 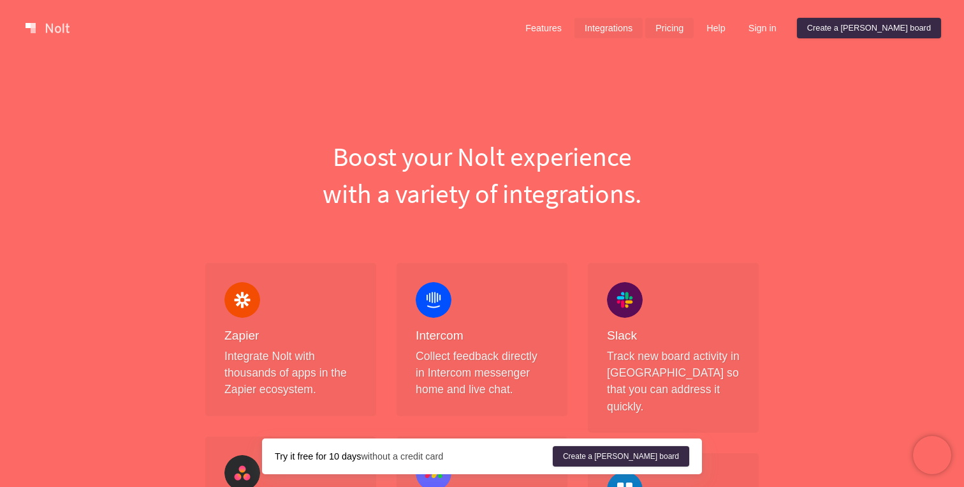 I want to click on h4: Zapier, so click(x=291, y=336).